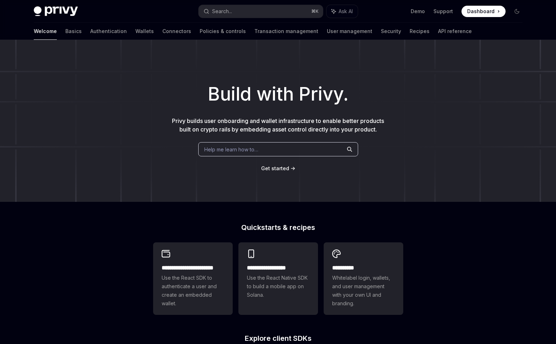 The image size is (556, 344). Describe the element at coordinates (342, 11) in the screenshot. I see `button: Ask AI` at that location.